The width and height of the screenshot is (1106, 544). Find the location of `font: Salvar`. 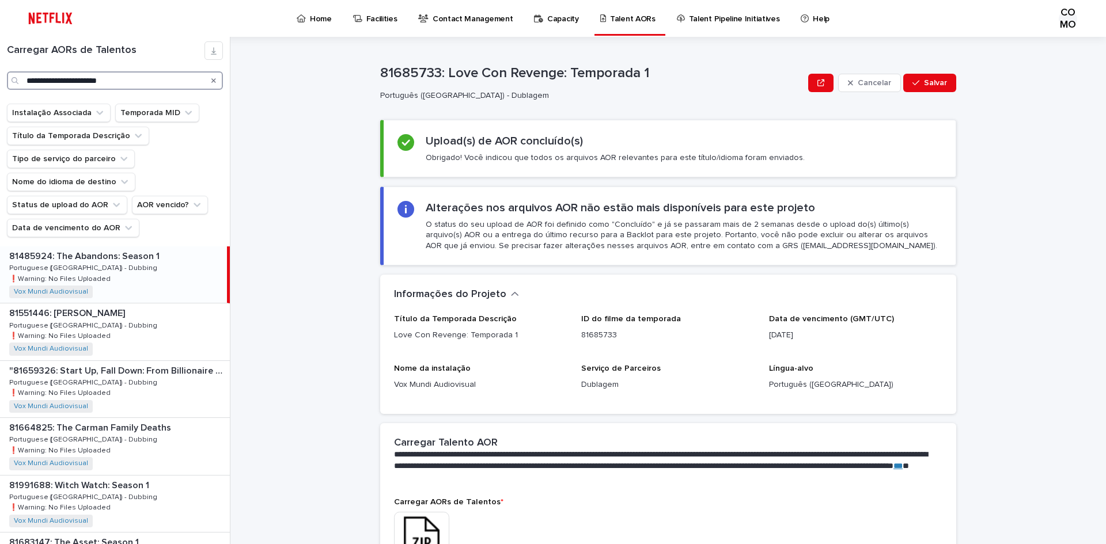

font: Salvar is located at coordinates (935, 83).